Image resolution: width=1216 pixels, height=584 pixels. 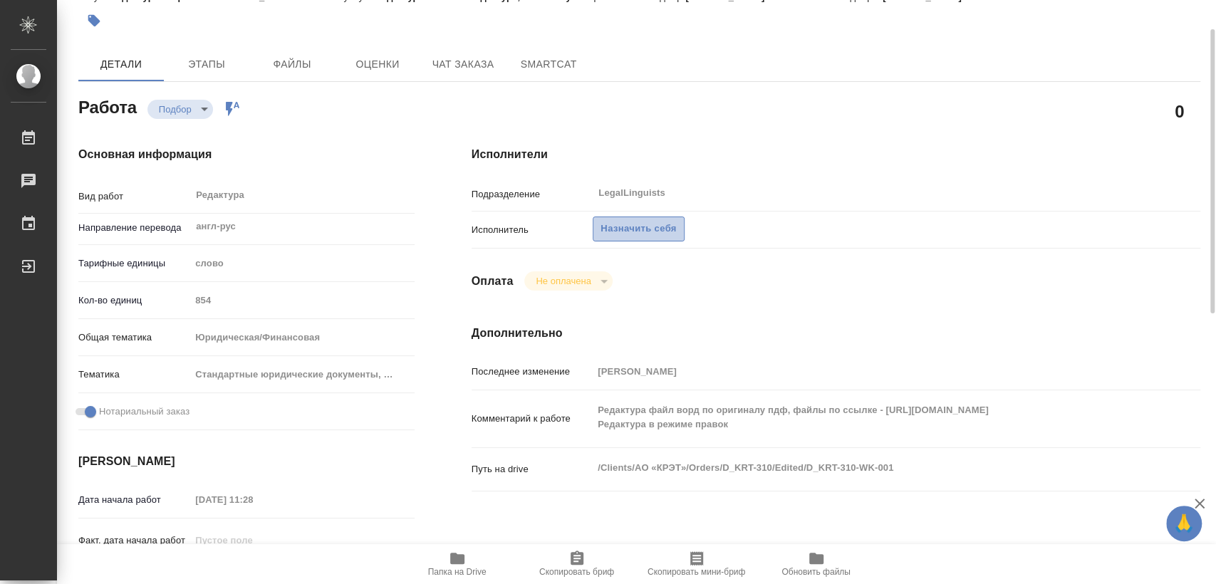 What do you see at coordinates (563, 281) in the screenshot?
I see `button: Не оплачена` at bounding box center [563, 281].